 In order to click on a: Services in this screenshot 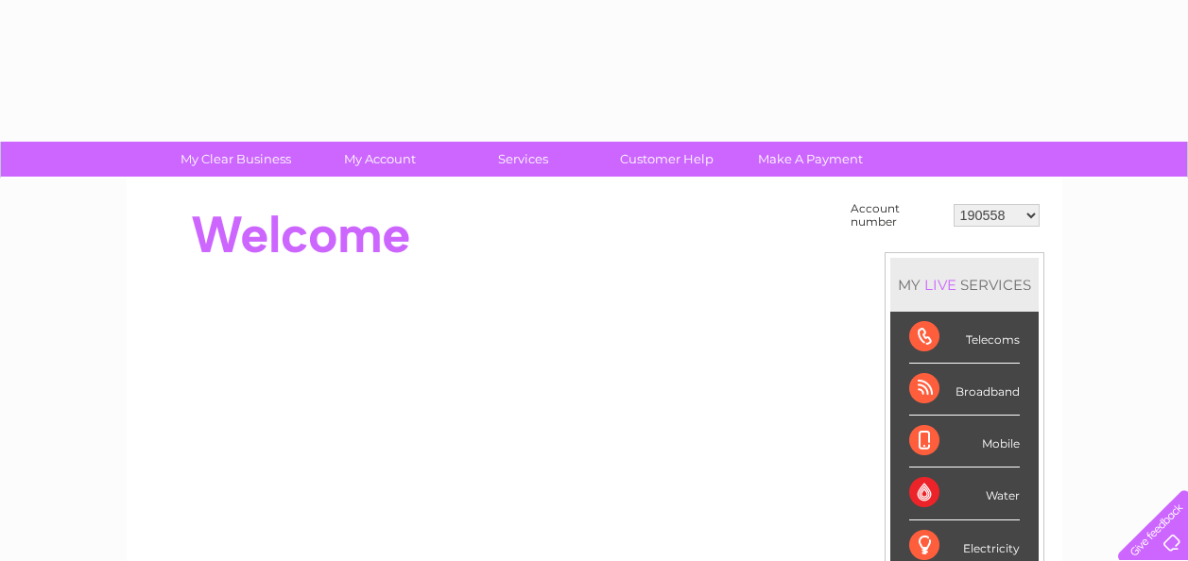, I will do `click(523, 159)`.